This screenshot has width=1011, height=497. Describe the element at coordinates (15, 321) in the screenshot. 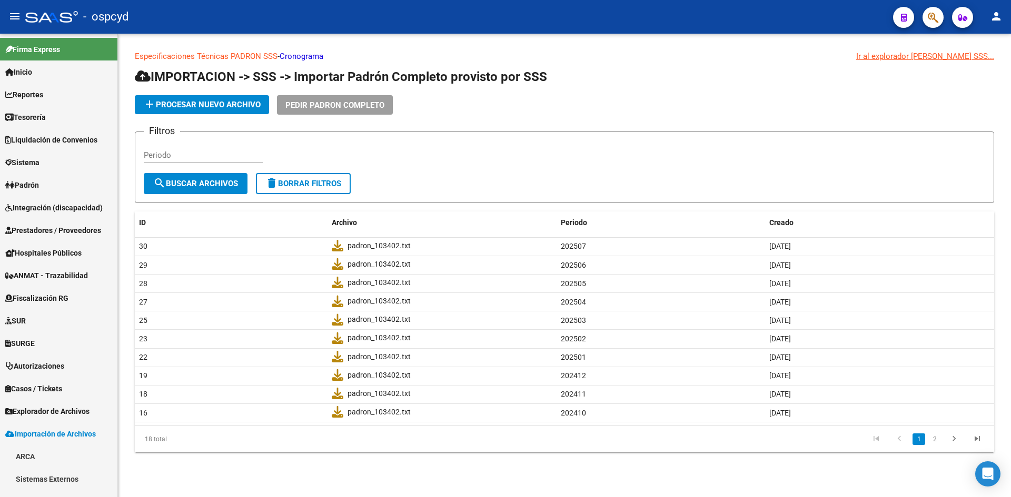

I see `span: SUR` at that location.